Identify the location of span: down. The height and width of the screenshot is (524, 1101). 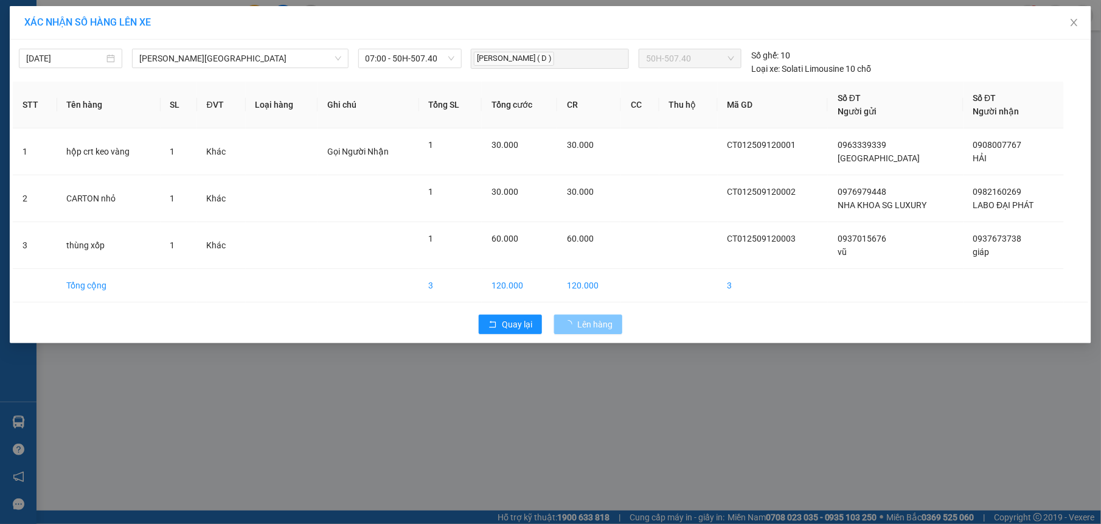
(338, 58).